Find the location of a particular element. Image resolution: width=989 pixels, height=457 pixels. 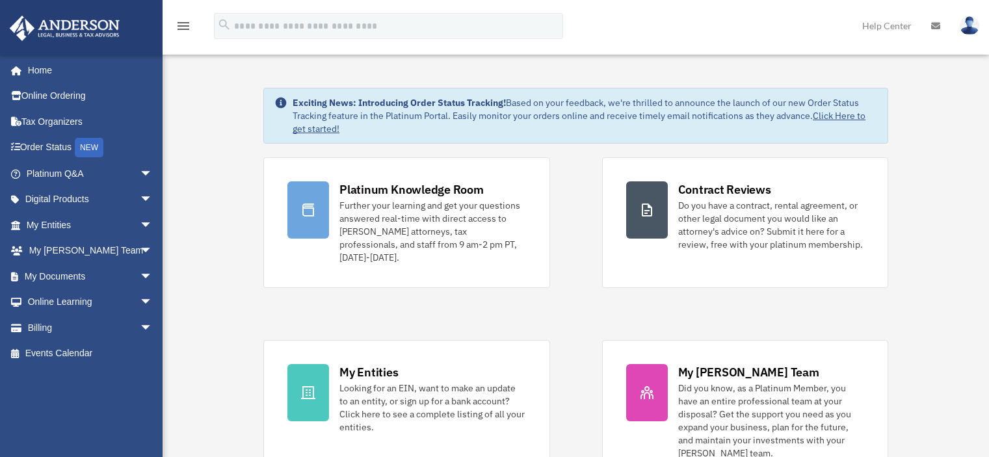

div: Contract Reviews is located at coordinates (725, 189).